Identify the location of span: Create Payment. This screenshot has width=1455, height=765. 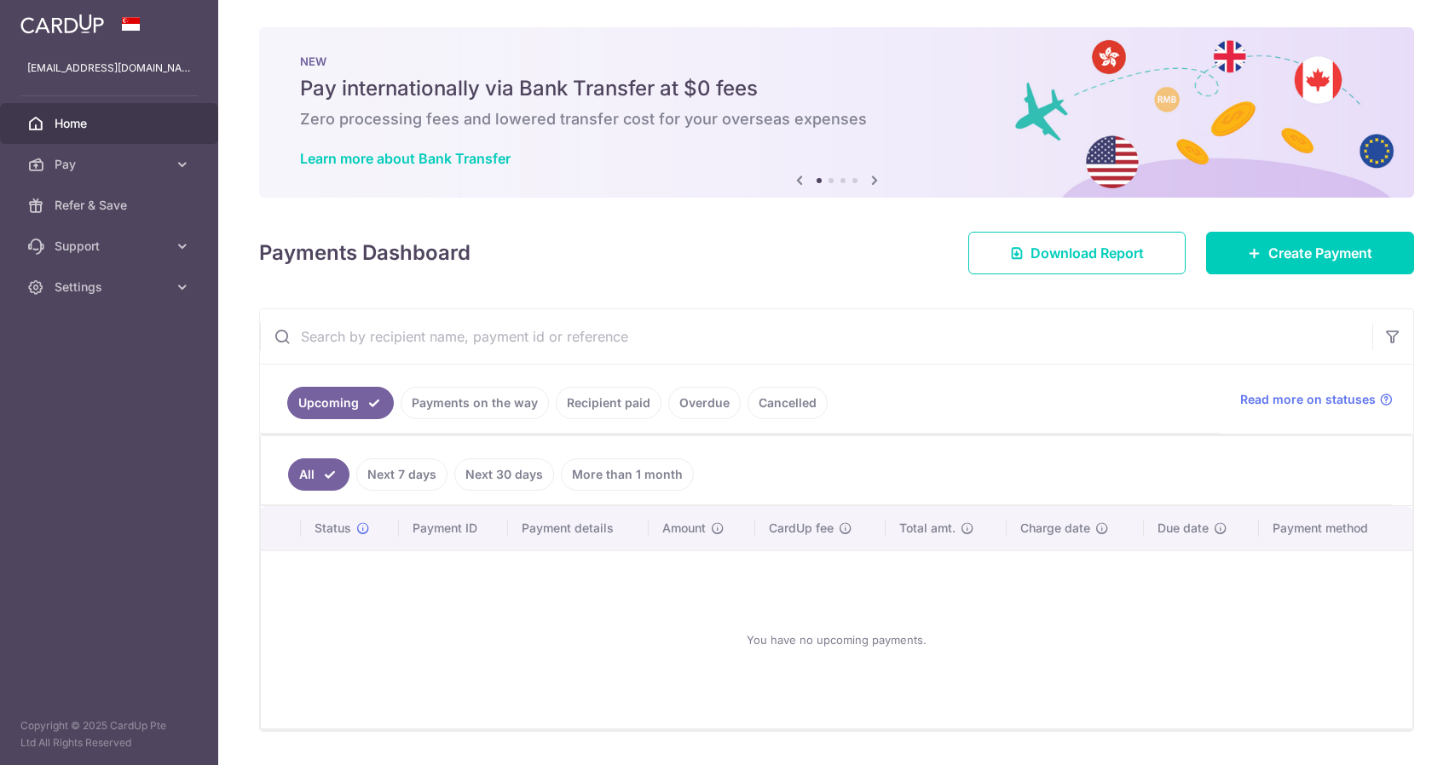
(1320, 253).